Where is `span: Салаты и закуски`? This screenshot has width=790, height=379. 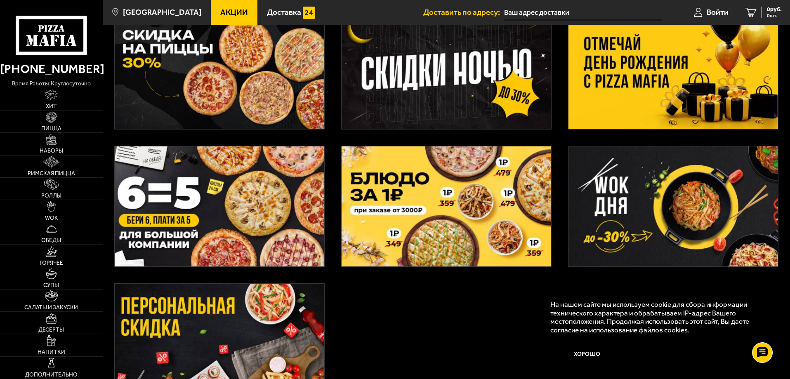
span: Салаты и закуски is located at coordinates (51, 308).